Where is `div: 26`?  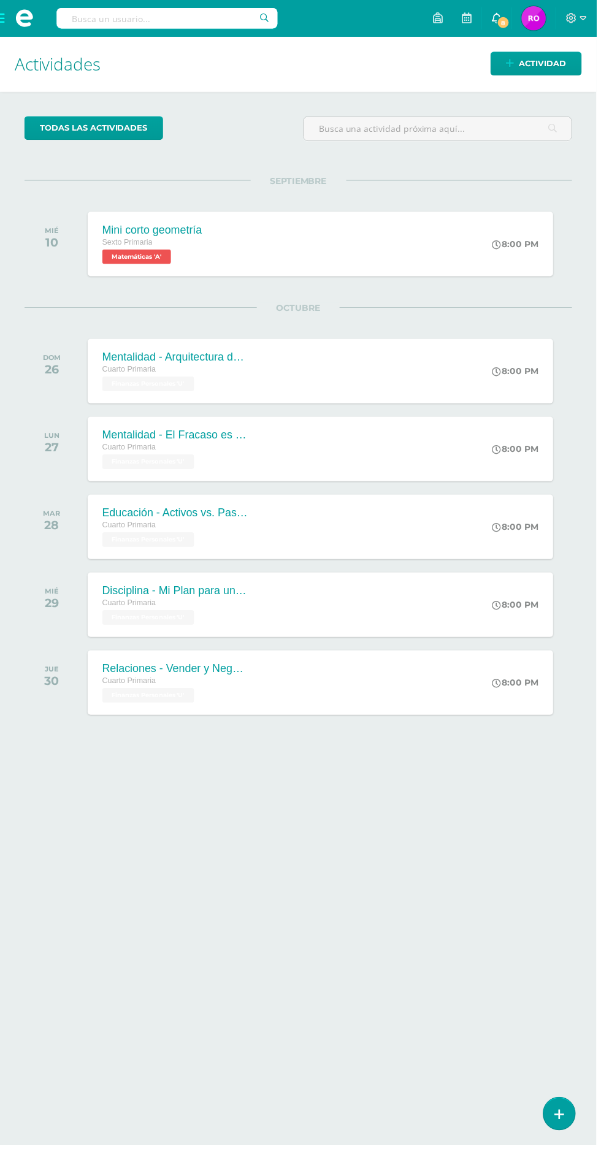 div: 26 is located at coordinates (52, 372).